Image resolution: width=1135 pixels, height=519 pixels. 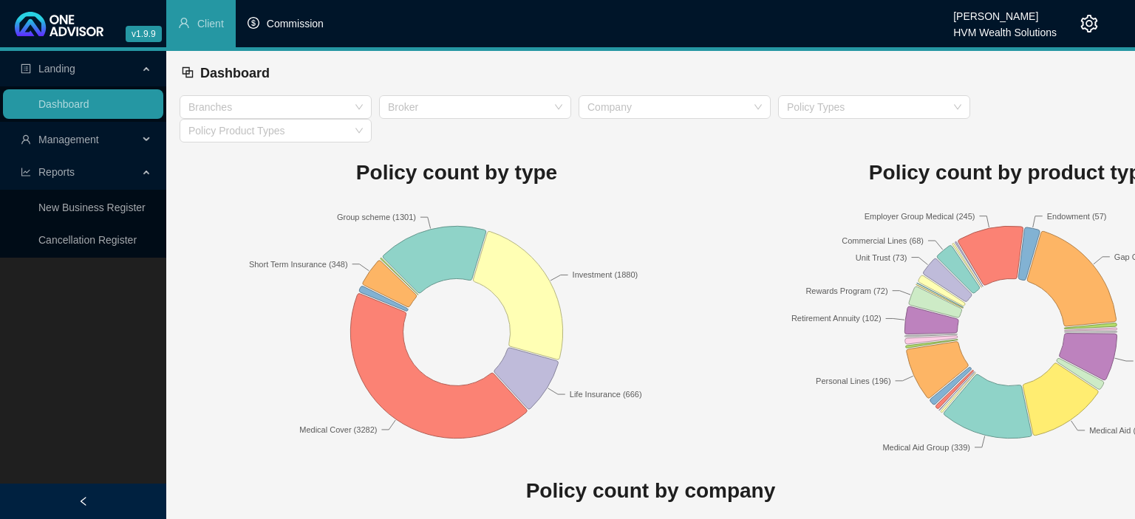 I want to click on span: setting, so click(x=1089, y=24).